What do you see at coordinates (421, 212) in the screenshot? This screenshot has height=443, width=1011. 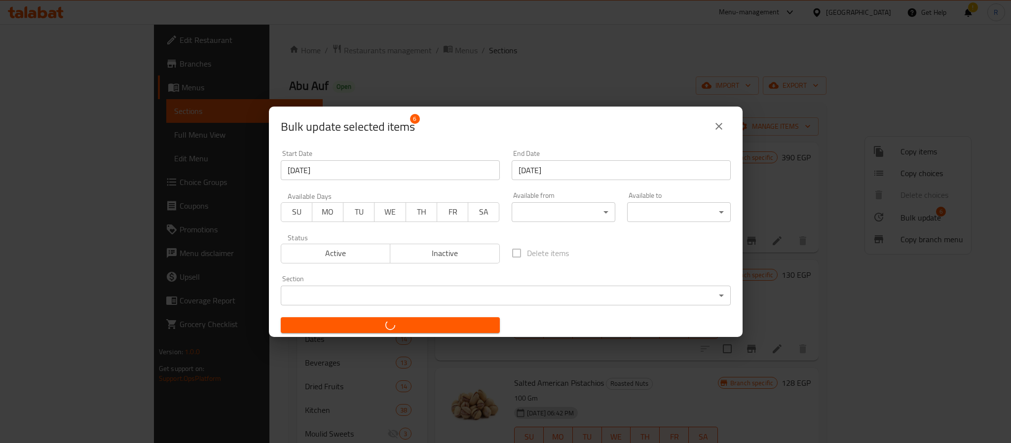 I see `button: TH` at bounding box center [421, 212].